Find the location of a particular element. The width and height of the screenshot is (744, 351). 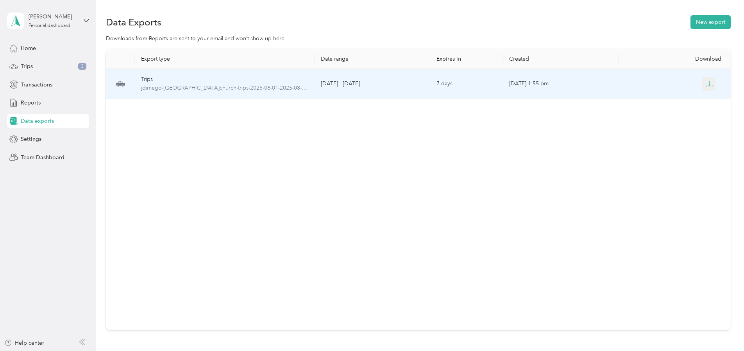

span: Team Dashboard is located at coordinates (43, 157).